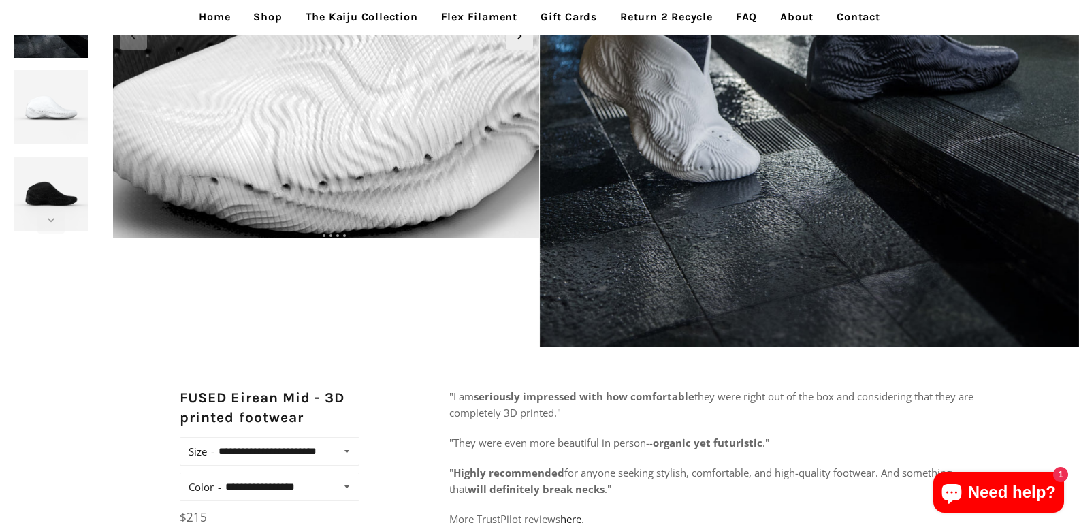 The height and width of the screenshot is (527, 1079). Describe the element at coordinates (508, 472) in the screenshot. I see `b: Highly recommended` at that location.